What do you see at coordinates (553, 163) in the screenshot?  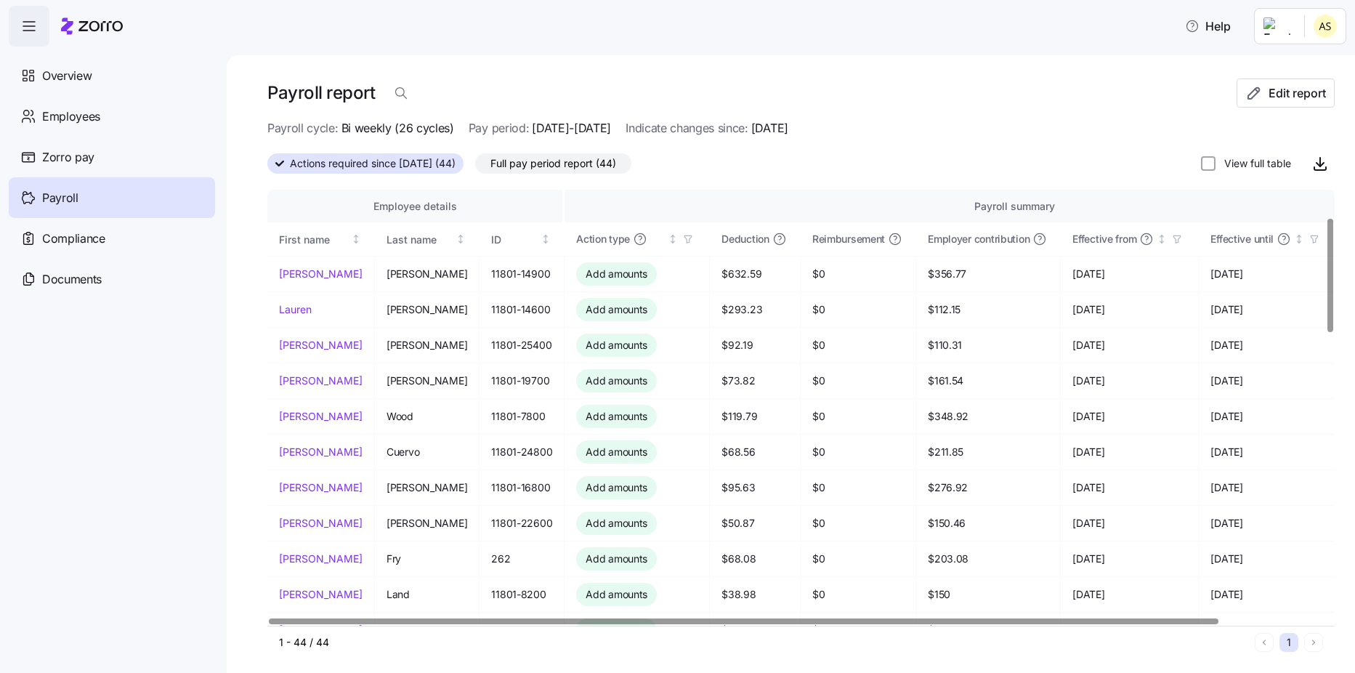 I see `span: Full pay period report (44)` at bounding box center [553, 163].